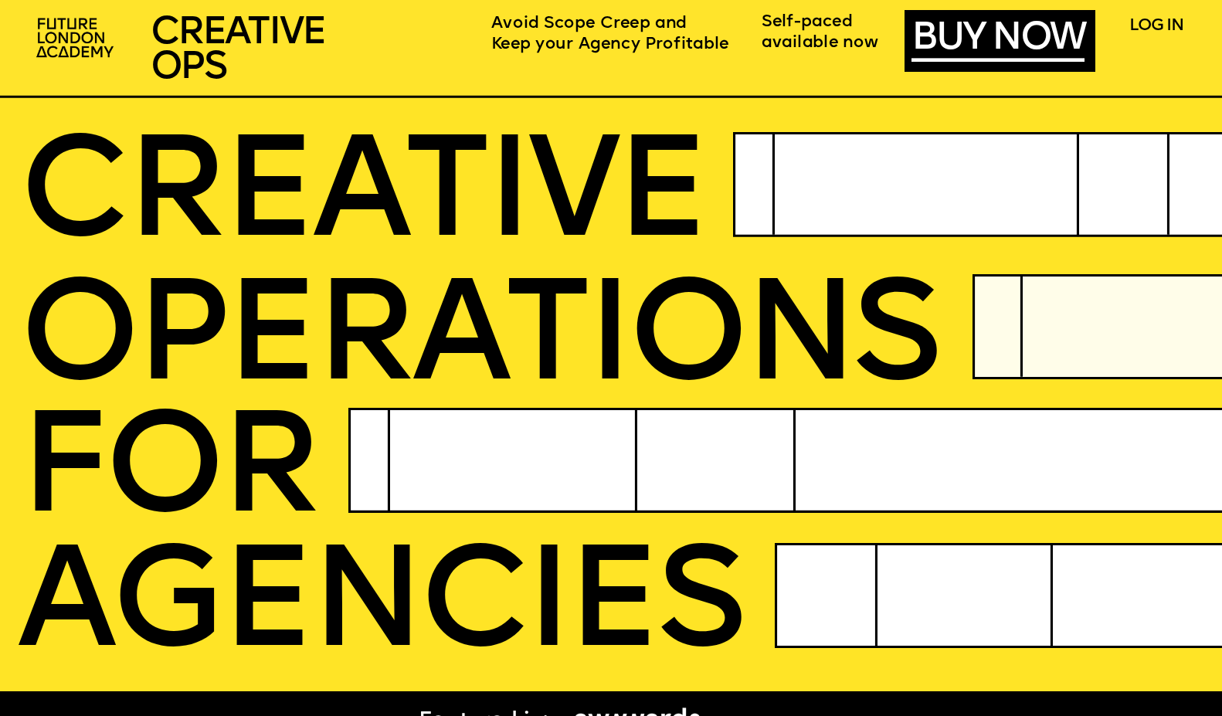 Image resolution: width=1222 pixels, height=716 pixels. Describe the element at coordinates (1156, 25) in the screenshot. I see `a: LOG IN` at that location.